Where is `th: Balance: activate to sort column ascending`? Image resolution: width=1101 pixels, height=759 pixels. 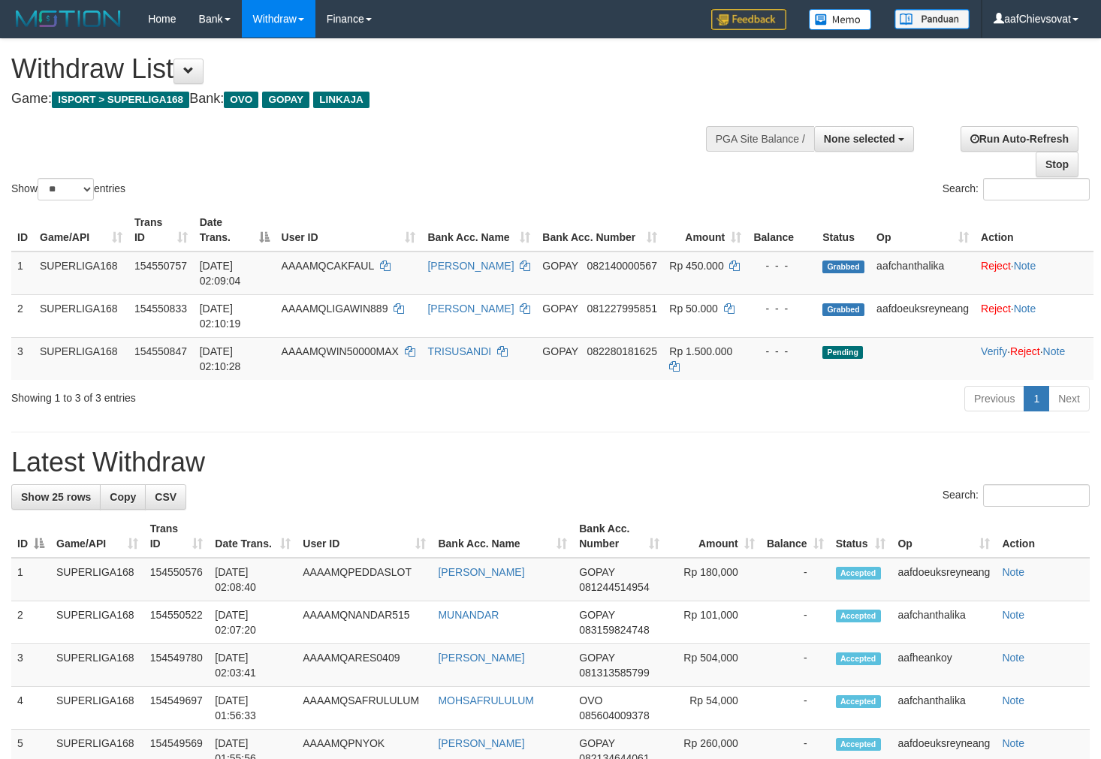
th: Balance: activate to sort column ascending is located at coordinates (795, 536).